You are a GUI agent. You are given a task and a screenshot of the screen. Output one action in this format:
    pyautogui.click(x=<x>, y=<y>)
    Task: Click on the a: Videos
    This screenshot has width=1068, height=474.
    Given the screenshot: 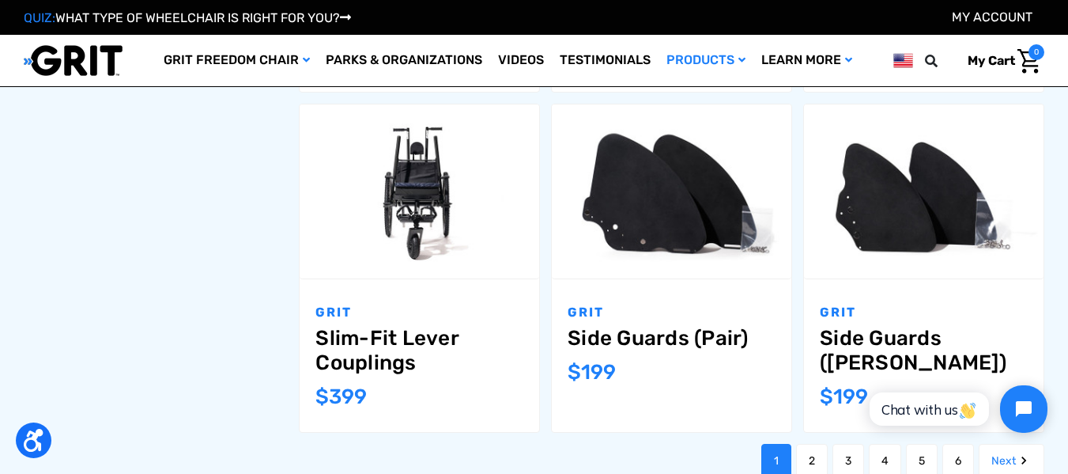 What is the action you would take?
    pyautogui.click(x=521, y=60)
    